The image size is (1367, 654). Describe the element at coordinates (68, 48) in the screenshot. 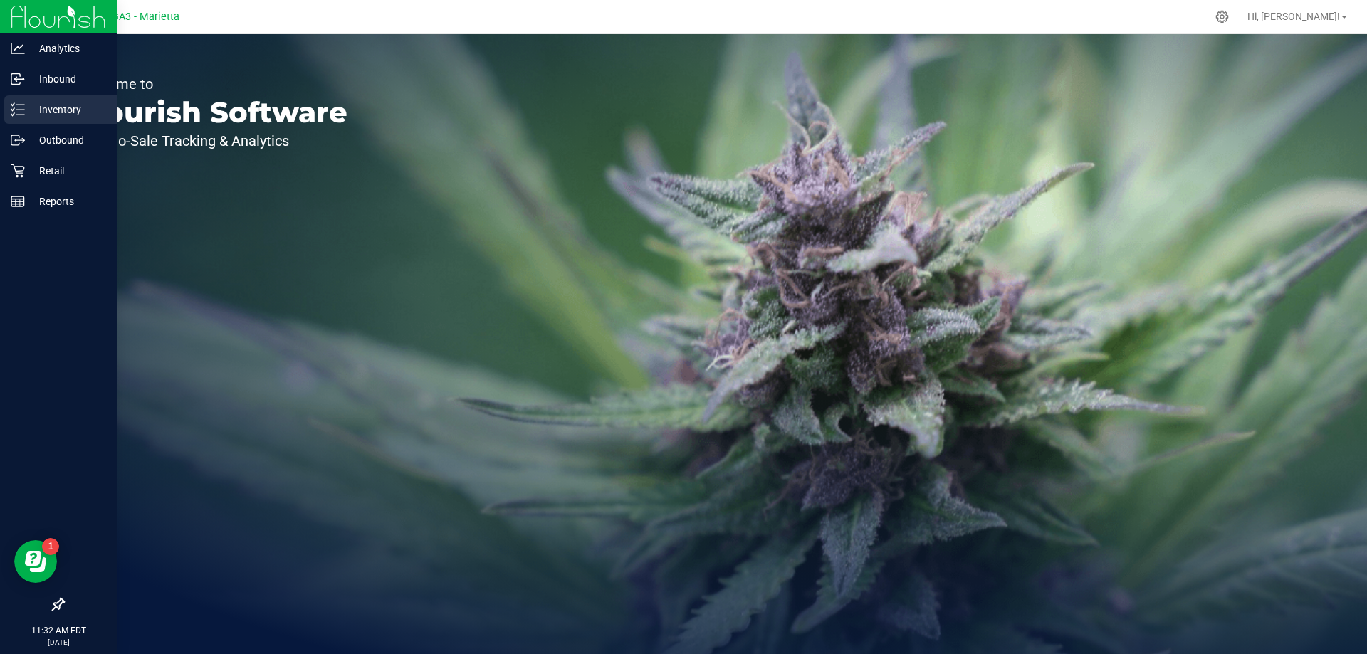

I see `p: Analytics` at that location.